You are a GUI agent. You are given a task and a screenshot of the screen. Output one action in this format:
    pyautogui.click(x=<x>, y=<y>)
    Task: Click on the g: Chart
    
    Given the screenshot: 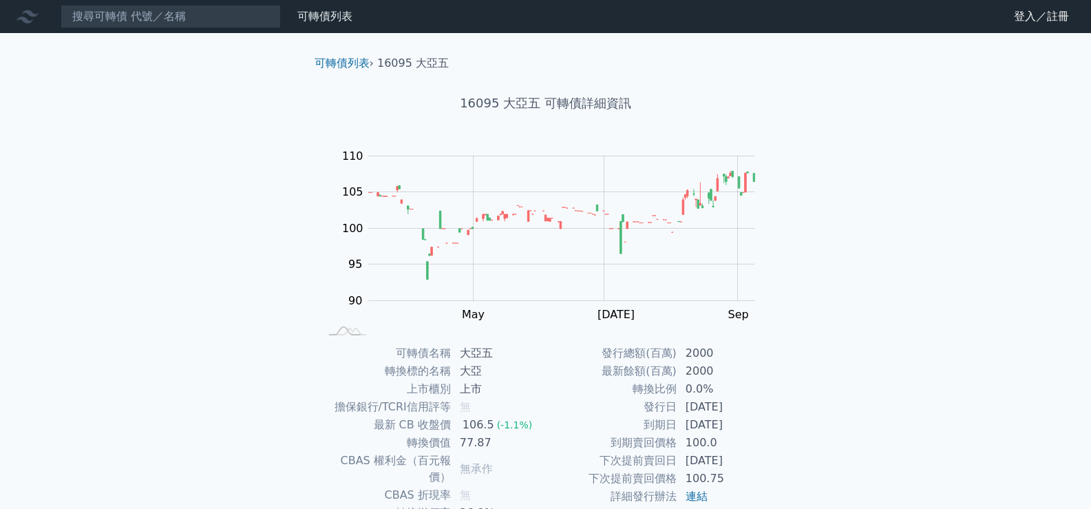 What is the action you would take?
    pyautogui.click(x=556, y=235)
    